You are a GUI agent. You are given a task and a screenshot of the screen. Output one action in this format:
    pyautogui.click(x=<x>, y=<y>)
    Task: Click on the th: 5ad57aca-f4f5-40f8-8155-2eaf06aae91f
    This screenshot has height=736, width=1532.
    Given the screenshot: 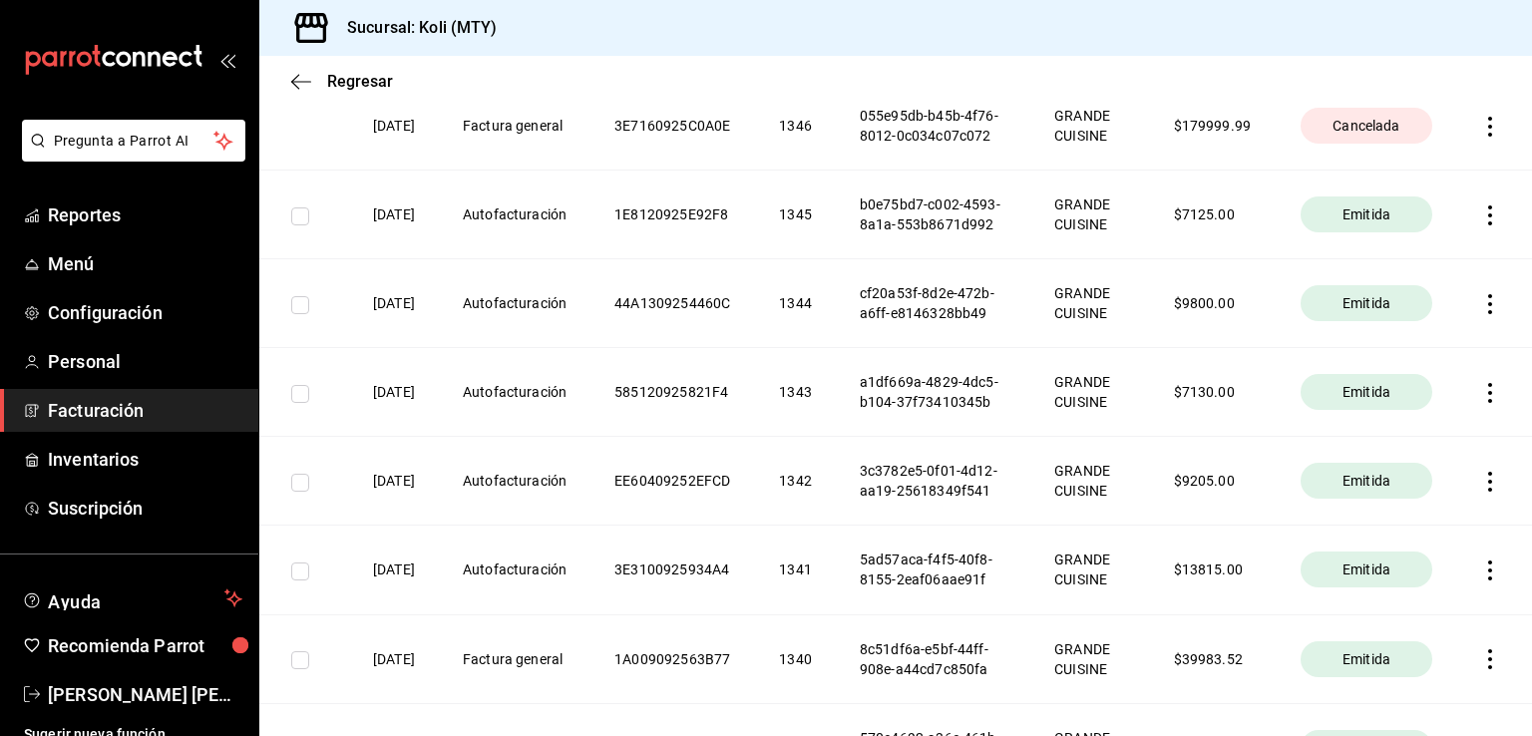 What is the action you would take?
    pyautogui.click(x=932, y=569)
    